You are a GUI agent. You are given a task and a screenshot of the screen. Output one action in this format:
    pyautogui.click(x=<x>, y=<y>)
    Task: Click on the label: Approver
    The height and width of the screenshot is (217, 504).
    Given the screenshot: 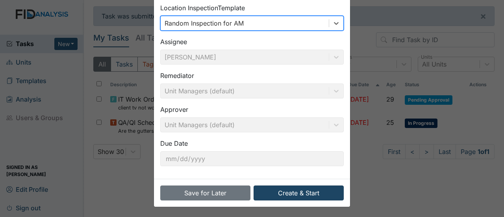 What is the action you would take?
    pyautogui.click(x=174, y=109)
    